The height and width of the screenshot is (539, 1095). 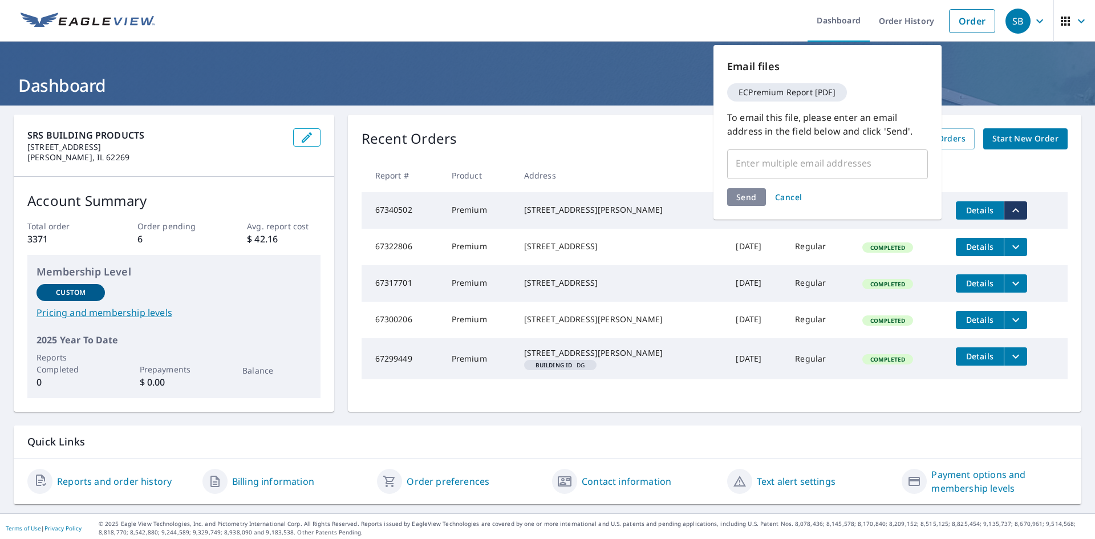 What do you see at coordinates (114, 481) in the screenshot?
I see `a: Reports and order history` at bounding box center [114, 481].